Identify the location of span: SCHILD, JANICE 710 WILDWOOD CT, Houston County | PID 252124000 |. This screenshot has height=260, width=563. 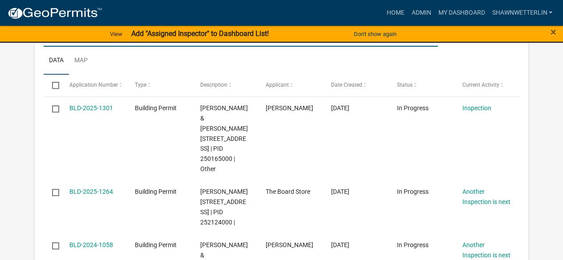
(224, 207).